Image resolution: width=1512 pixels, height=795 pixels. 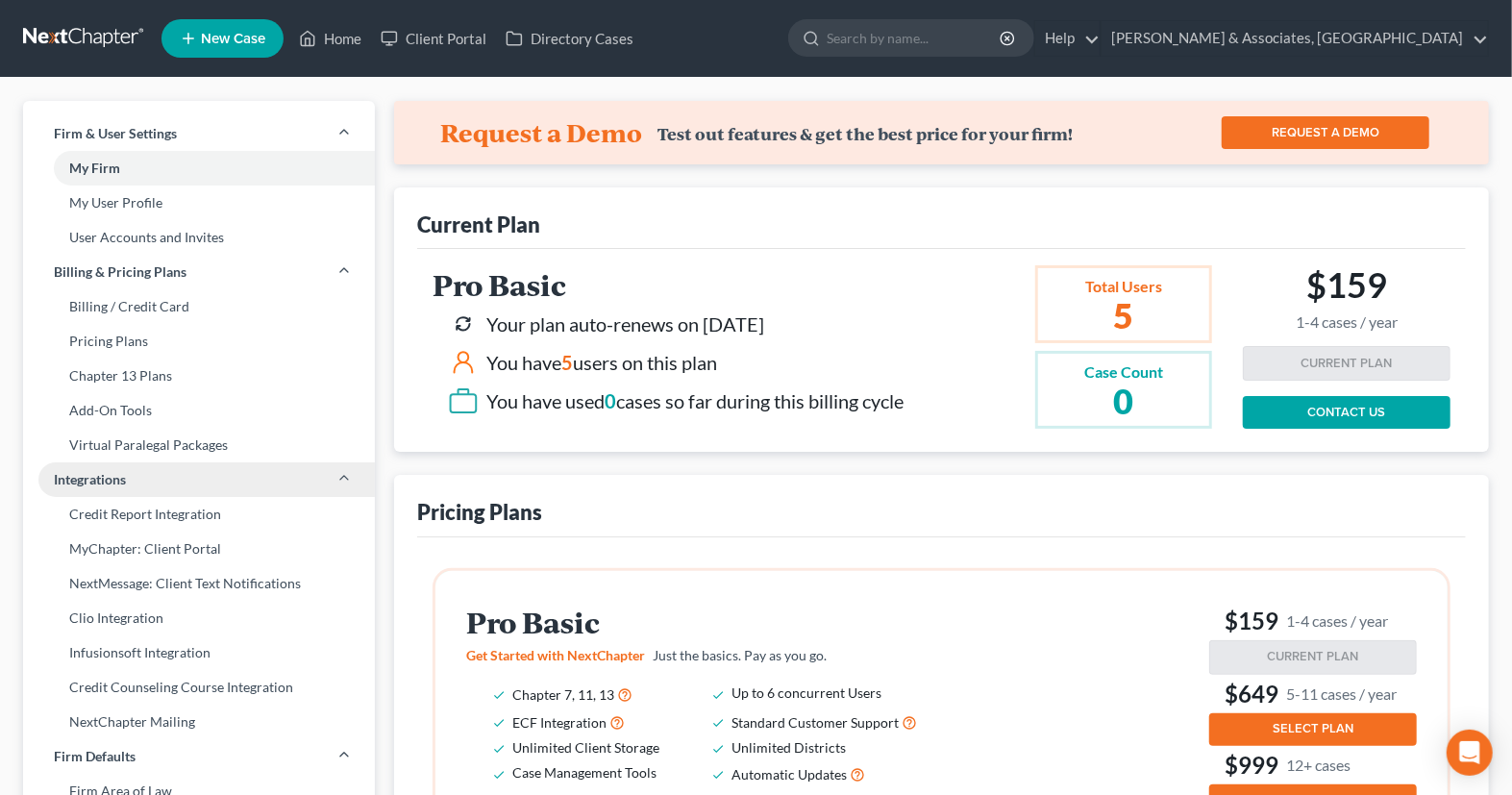 I want to click on a: Home, so click(x=330, y=39).